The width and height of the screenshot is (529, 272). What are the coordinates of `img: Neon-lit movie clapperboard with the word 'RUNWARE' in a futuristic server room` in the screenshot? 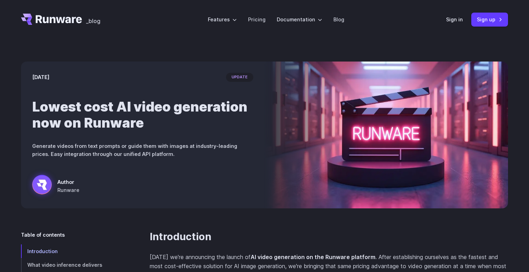 It's located at (387, 135).